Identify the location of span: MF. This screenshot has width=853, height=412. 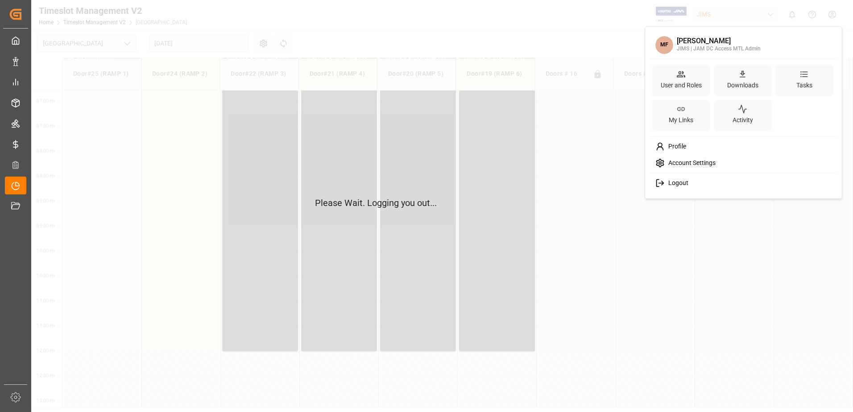
(664, 45).